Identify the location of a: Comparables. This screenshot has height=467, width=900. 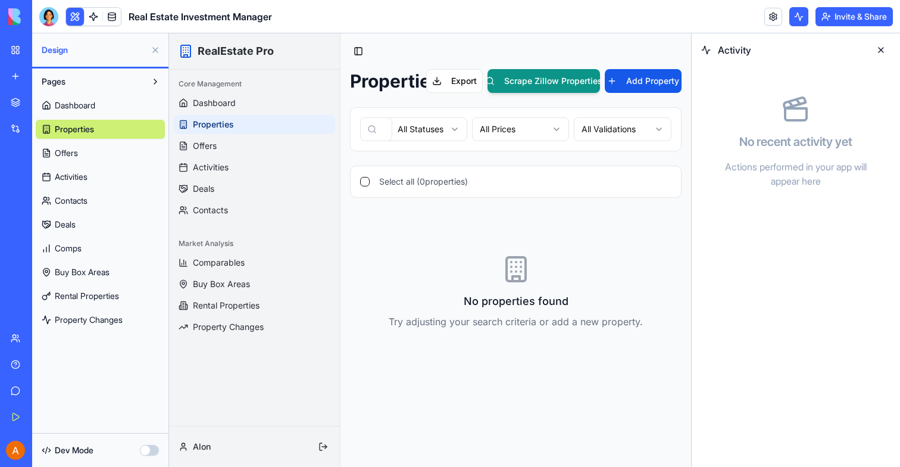
(85, 229).